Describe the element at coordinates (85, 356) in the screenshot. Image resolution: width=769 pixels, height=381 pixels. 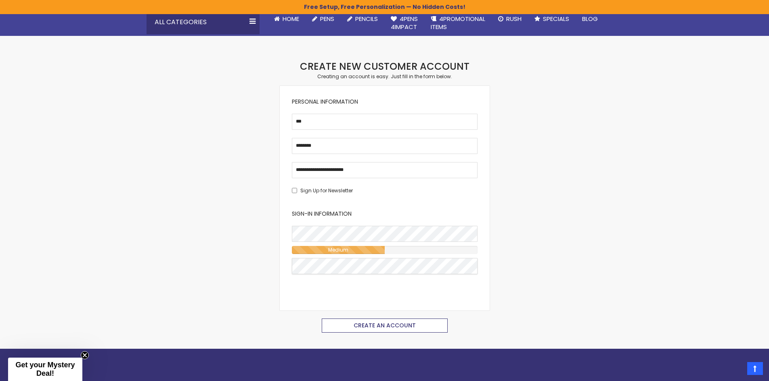
I see `button: Close teaser` at that location.